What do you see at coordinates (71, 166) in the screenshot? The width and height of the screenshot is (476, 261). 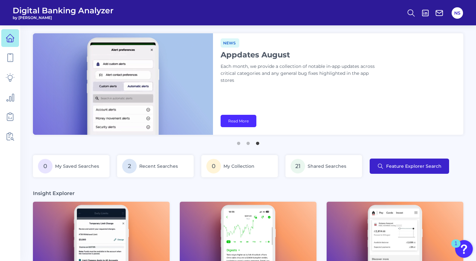 I see `a: 0My Saved Searches` at bounding box center [71, 166].